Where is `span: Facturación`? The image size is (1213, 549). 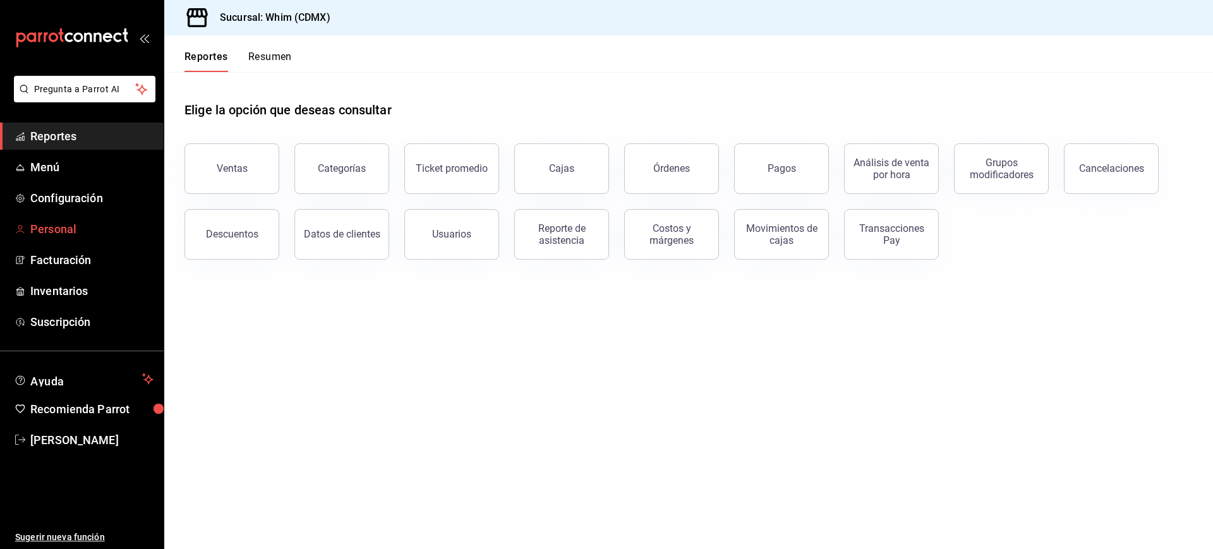 span: Facturación is located at coordinates (92, 260).